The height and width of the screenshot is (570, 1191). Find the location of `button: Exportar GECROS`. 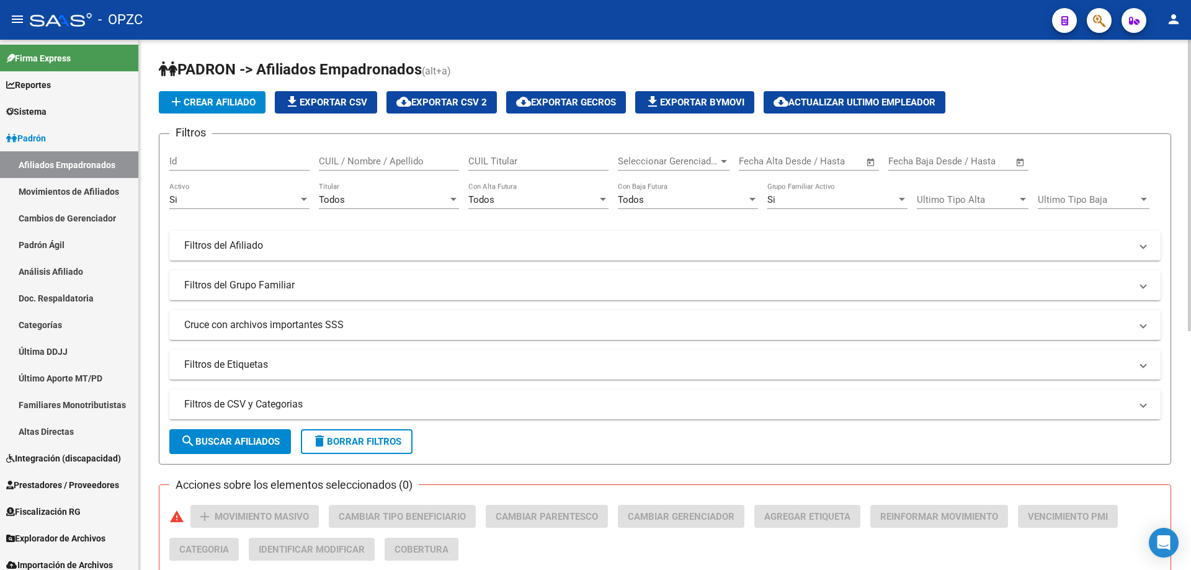

button: Exportar GECROS is located at coordinates (566, 102).